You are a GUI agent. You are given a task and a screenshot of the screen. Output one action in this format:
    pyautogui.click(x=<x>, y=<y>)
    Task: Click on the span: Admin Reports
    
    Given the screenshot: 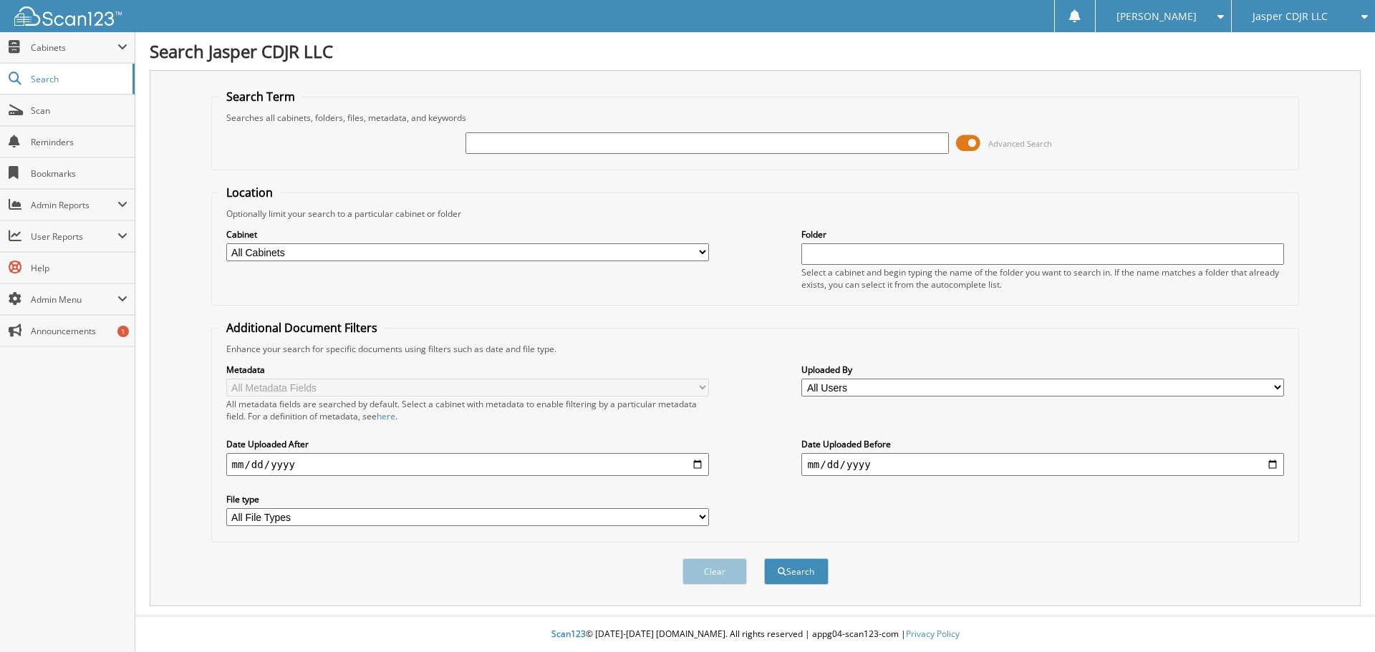 What is the action you would take?
    pyautogui.click(x=74, y=205)
    